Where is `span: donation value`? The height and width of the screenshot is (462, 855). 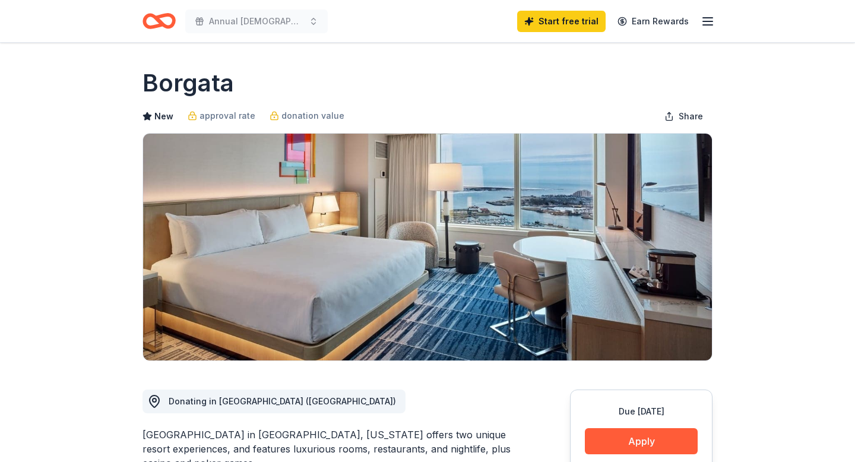
span: donation value is located at coordinates (313, 116).